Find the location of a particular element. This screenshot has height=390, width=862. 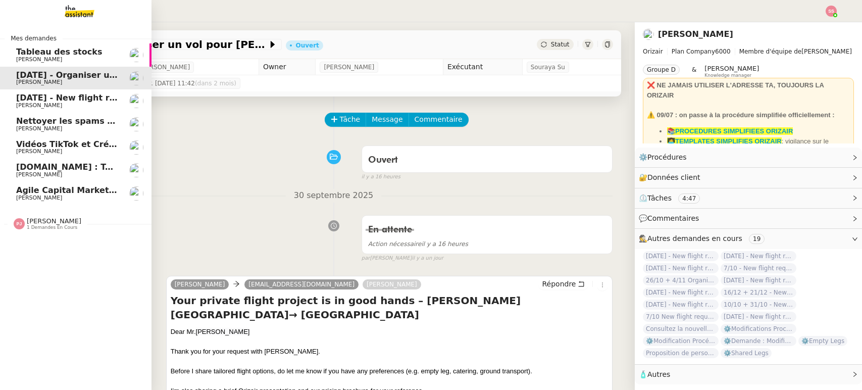

span: Mes demandes is located at coordinates (33, 38).